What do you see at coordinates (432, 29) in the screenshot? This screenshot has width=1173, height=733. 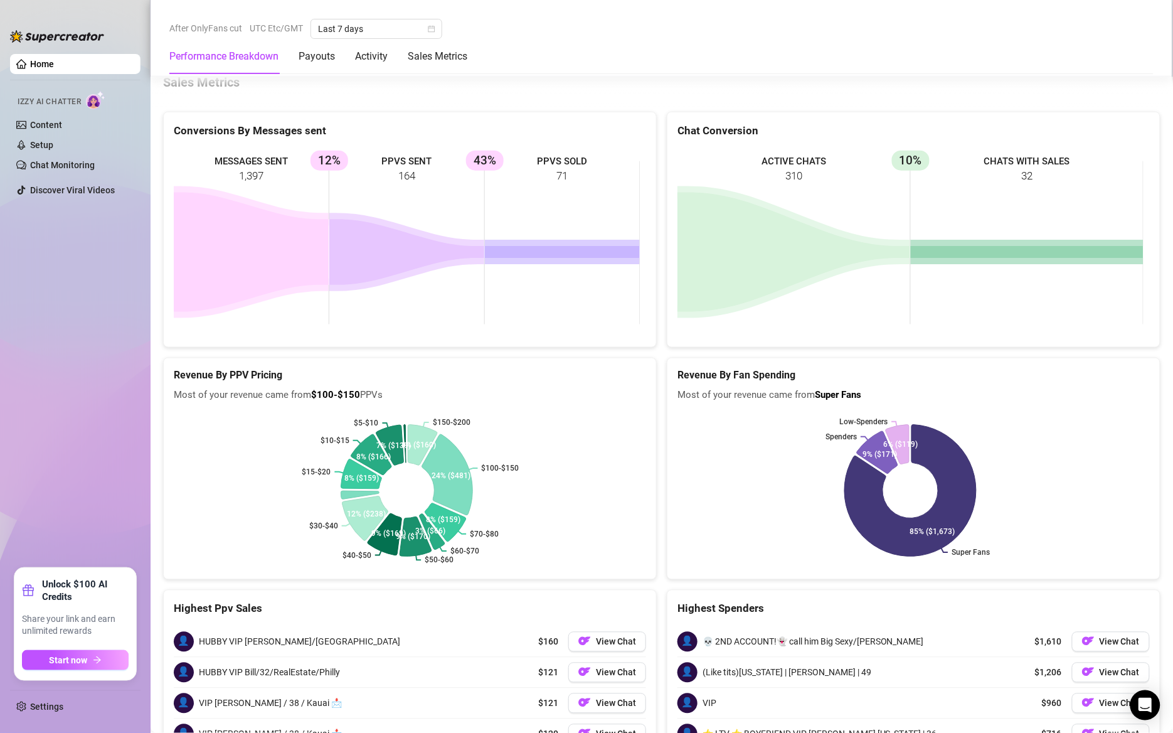 I see `span: calendar` at bounding box center [432, 29].